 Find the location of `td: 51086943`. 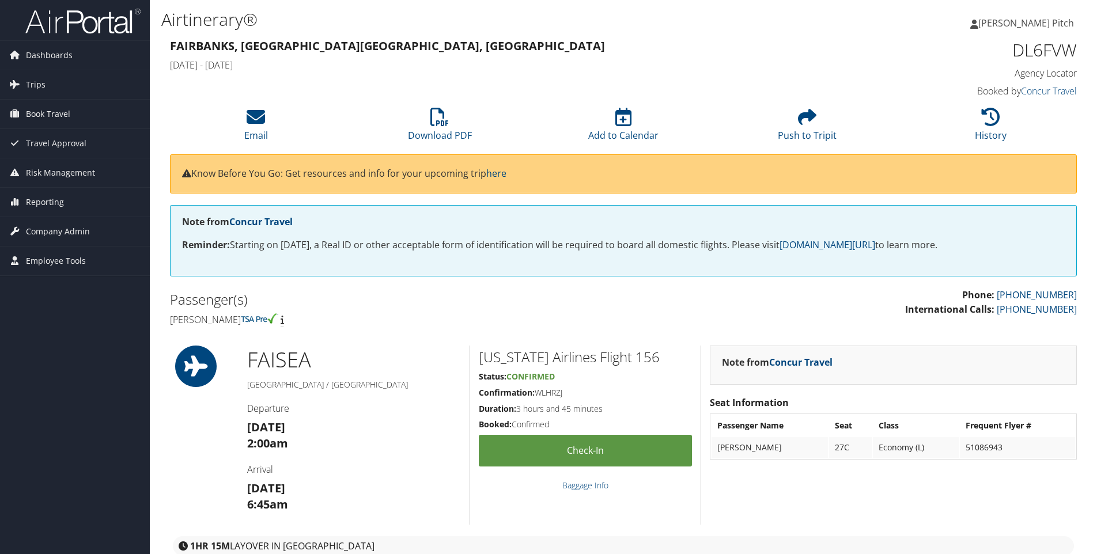

td: 51086943 is located at coordinates (1017, 448).